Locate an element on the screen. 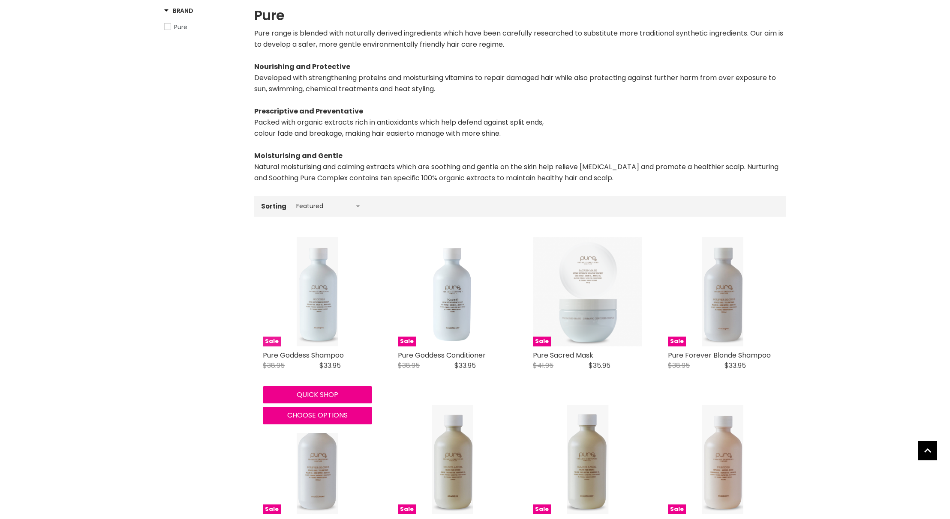  span: $35.95 is located at coordinates (599, 366).